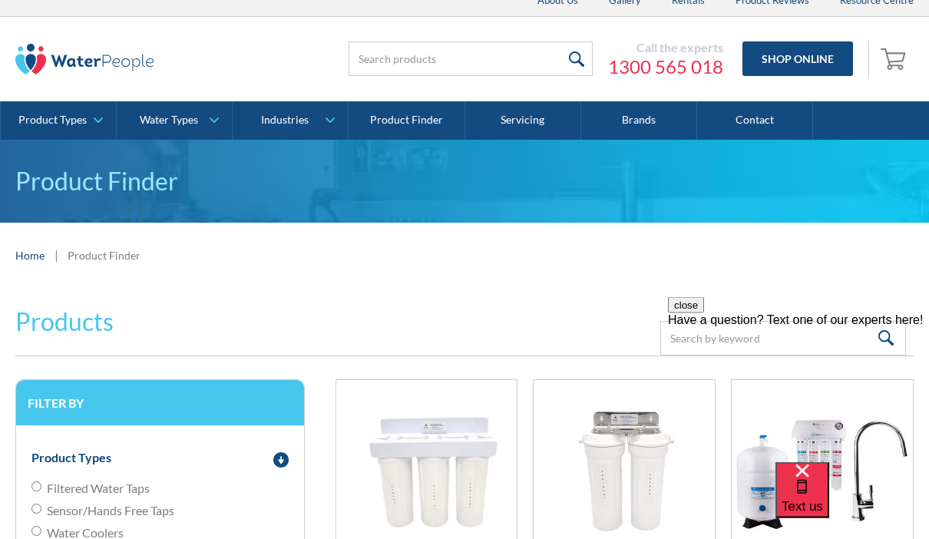 Image resolution: width=929 pixels, height=539 pixels. I want to click on a: Product Types, so click(58, 121).